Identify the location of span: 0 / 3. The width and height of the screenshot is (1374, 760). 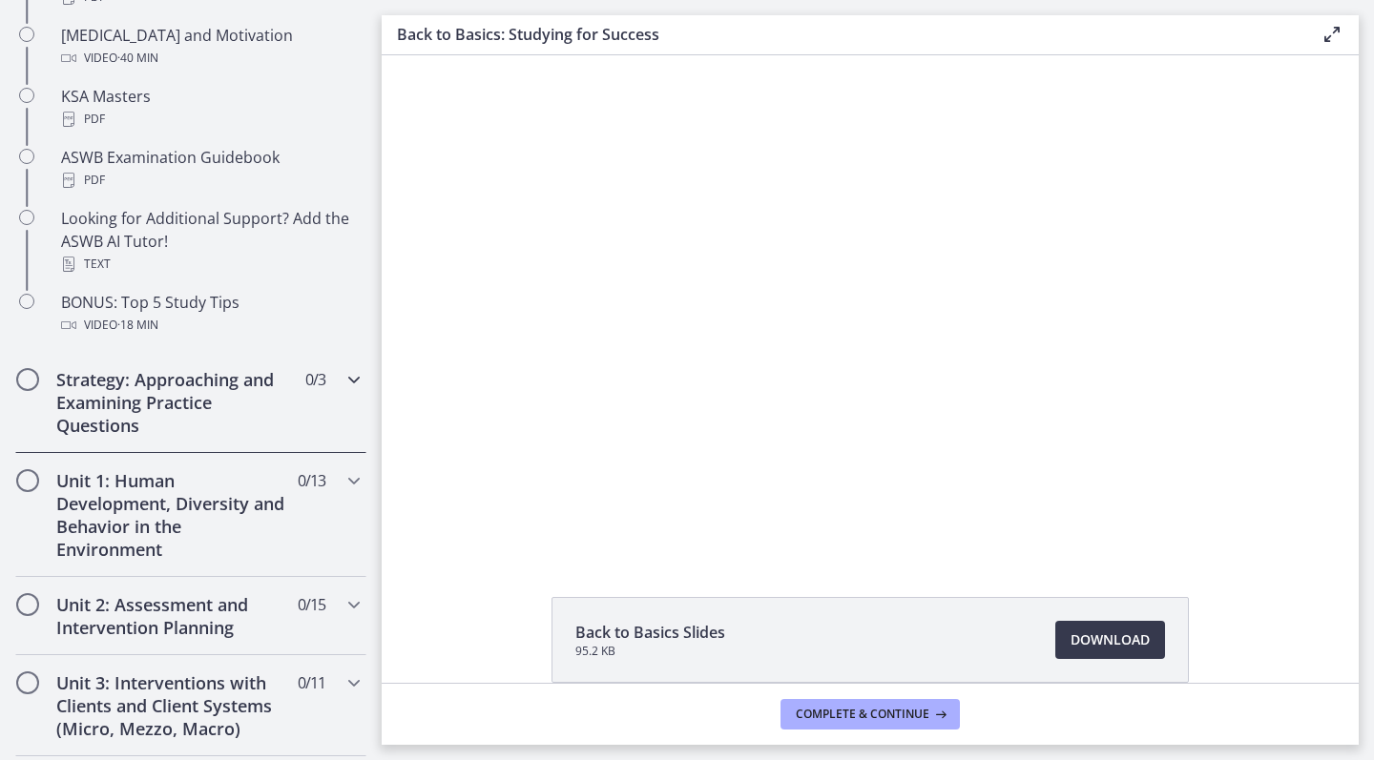
(315, 380).